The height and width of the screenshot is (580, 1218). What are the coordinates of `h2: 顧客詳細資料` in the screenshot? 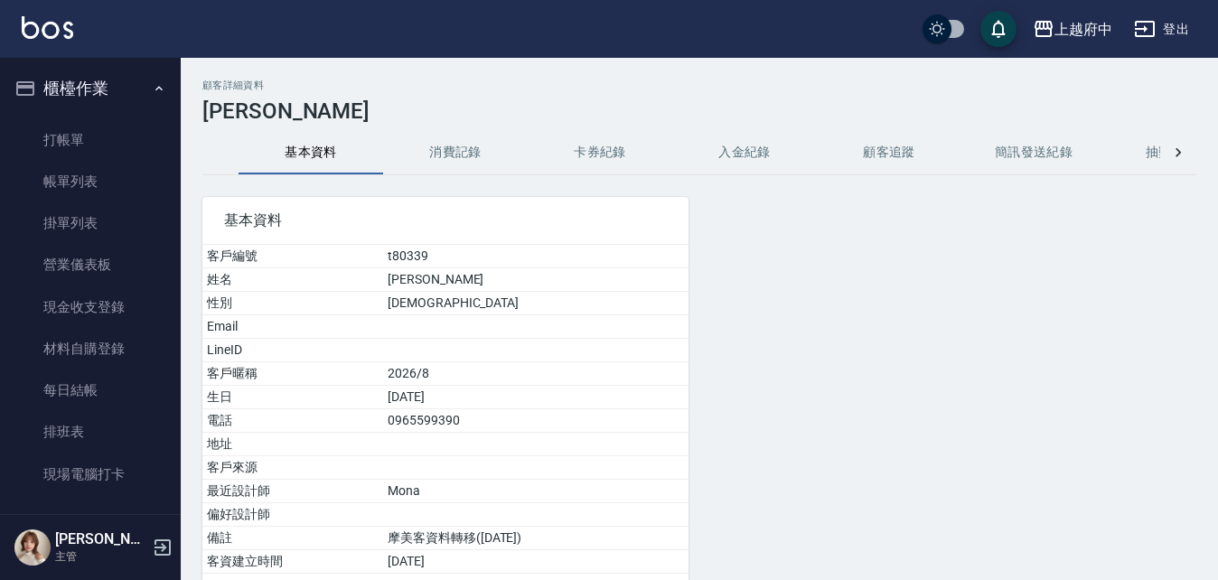 It's located at (700, 85).